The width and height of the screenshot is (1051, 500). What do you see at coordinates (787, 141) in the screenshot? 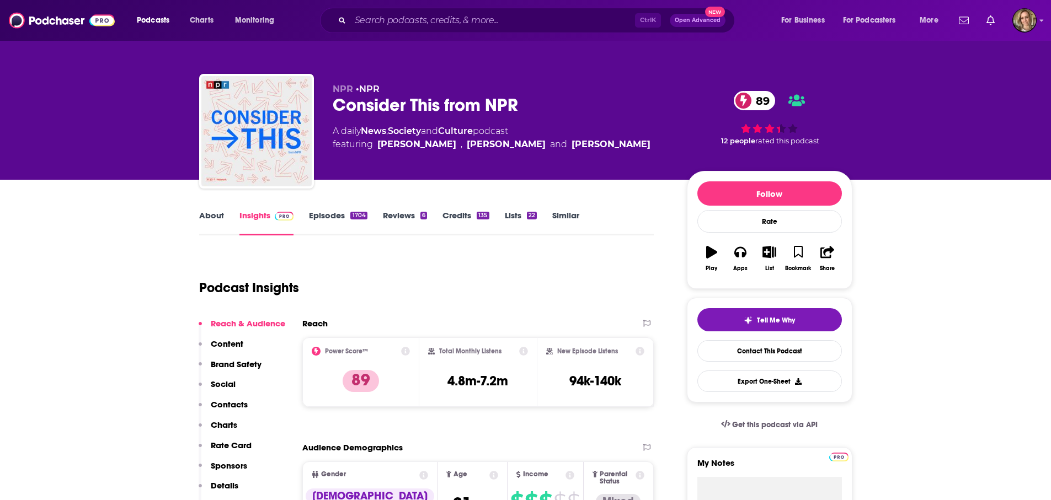
I see `span: rated this podcast` at bounding box center [787, 141].